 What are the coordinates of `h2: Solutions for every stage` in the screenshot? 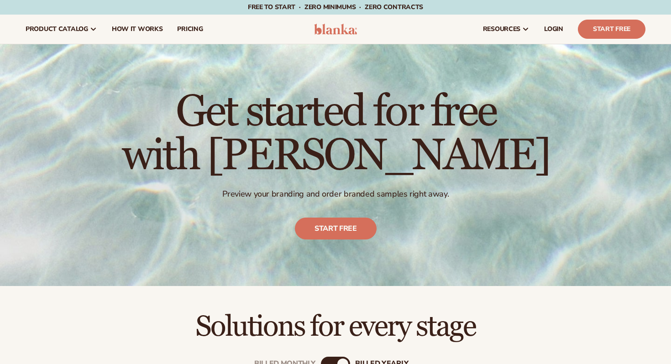 It's located at (335, 327).